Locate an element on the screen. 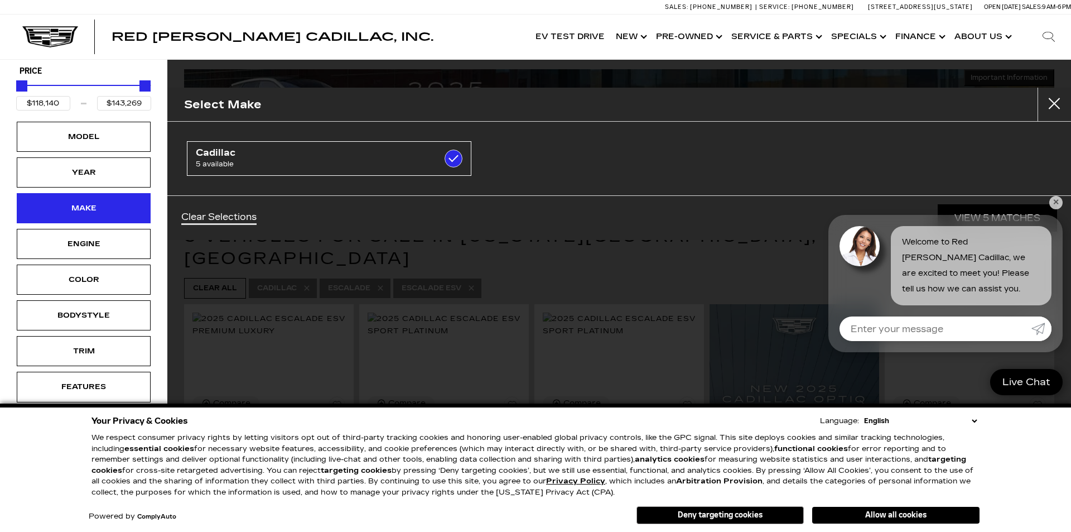 This screenshot has width=1071, height=532. div: YearYear is located at coordinates (84, 172).